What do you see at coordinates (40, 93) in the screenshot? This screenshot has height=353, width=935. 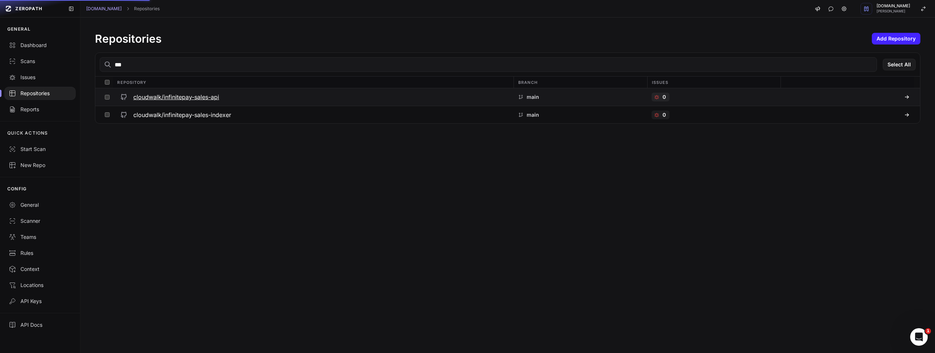 I see `div: Repositories` at bounding box center [40, 93].